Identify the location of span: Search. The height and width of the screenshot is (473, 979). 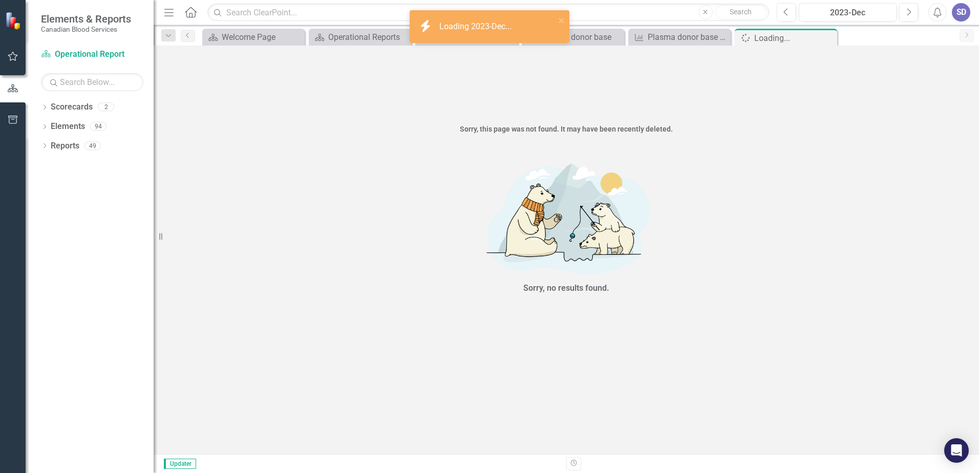
(740, 12).